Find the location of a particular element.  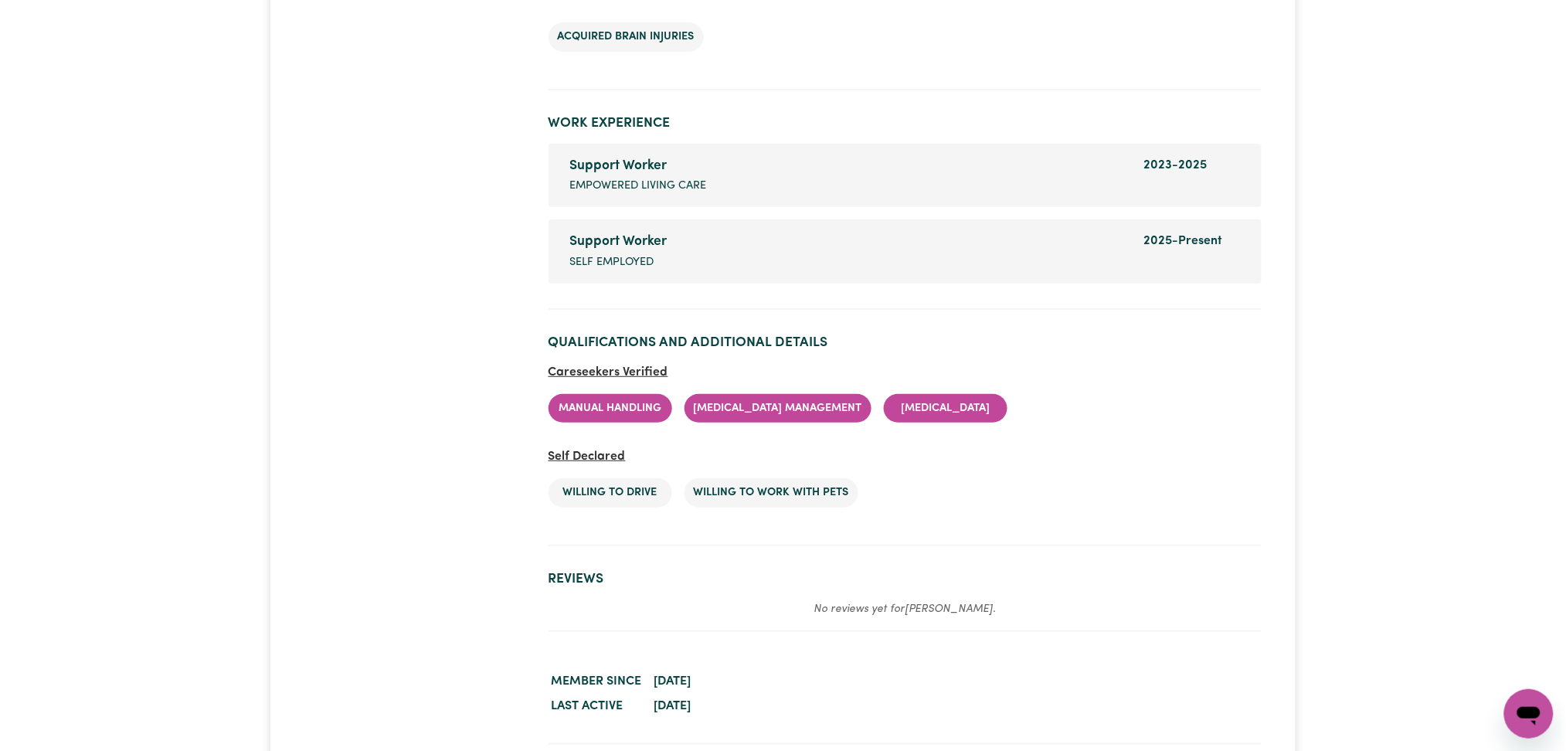

li: Manual Handling is located at coordinates (611, 409).